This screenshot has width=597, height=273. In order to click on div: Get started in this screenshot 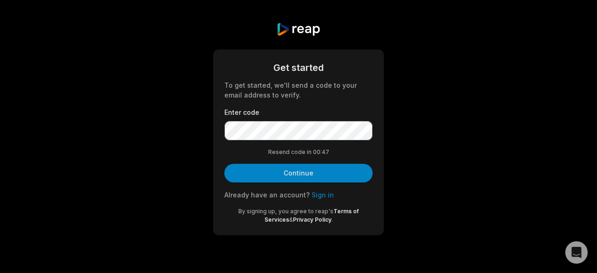, I will do `click(299, 68)`.